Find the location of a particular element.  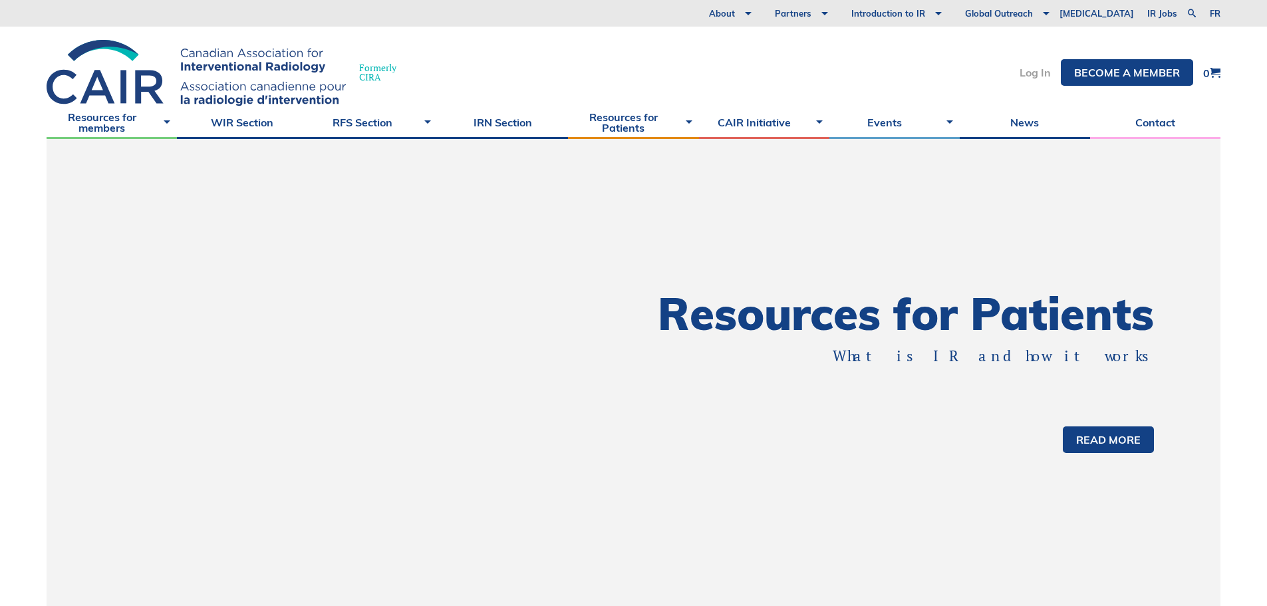

a: RFS Section is located at coordinates (372, 122).